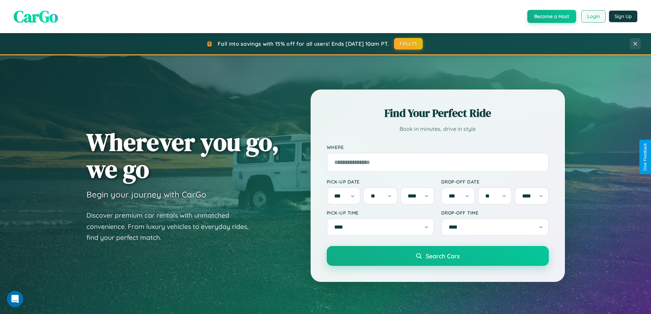 This screenshot has width=651, height=314. I want to click on h1: Wherever you go, we go, so click(183, 155).